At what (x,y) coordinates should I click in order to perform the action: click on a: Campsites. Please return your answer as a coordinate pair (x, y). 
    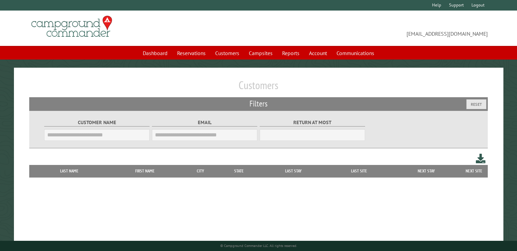
    Looking at the image, I should click on (261, 53).